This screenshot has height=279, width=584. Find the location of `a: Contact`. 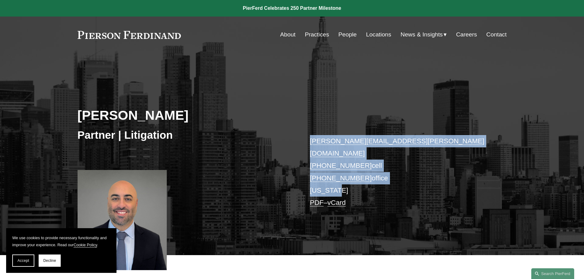

a: Contact is located at coordinates (496, 35).